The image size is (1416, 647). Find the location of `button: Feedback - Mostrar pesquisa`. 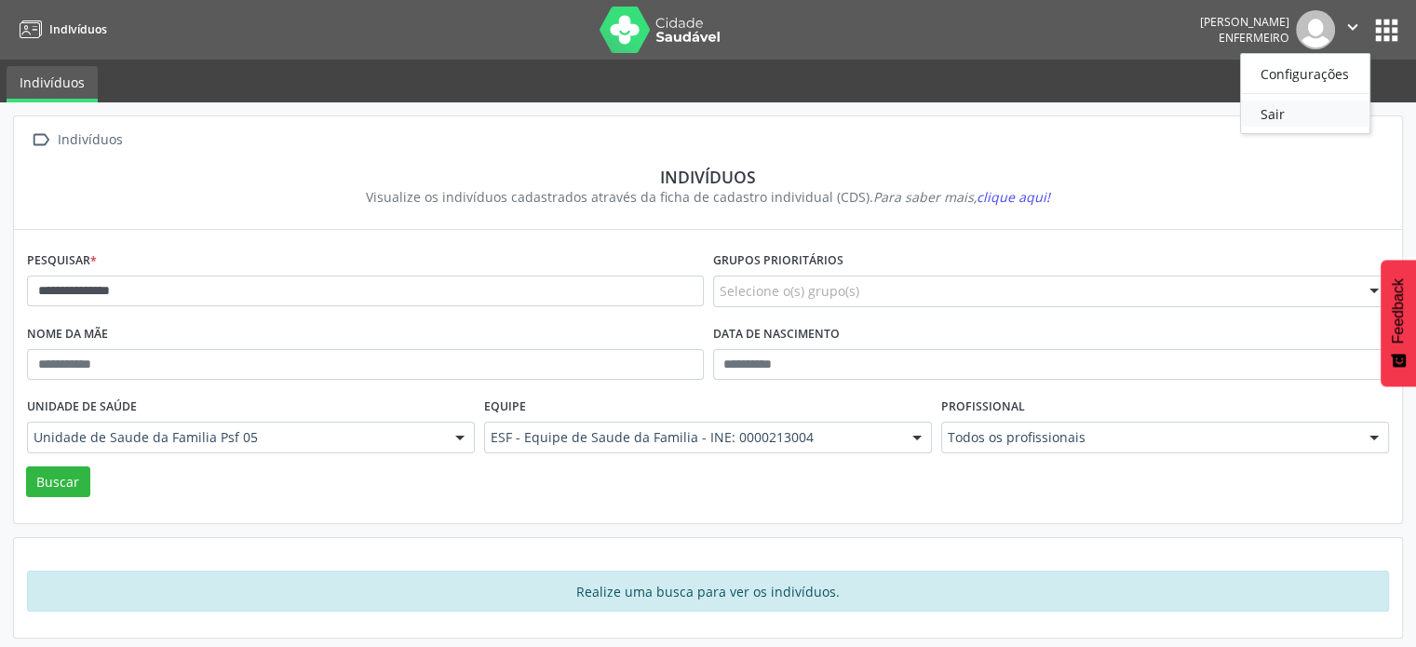

button: Feedback - Mostrar pesquisa is located at coordinates (1399, 323).